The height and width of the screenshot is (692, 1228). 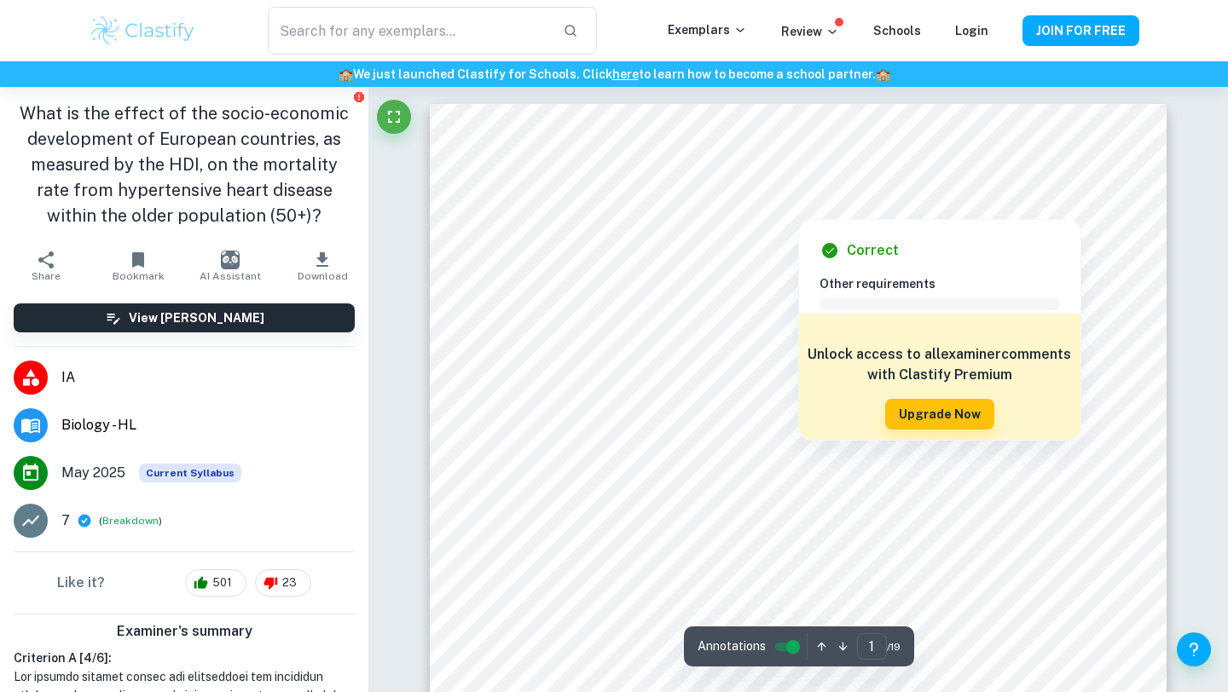 I want to click on input: Search for any exemplars..., so click(x=408, y=31).